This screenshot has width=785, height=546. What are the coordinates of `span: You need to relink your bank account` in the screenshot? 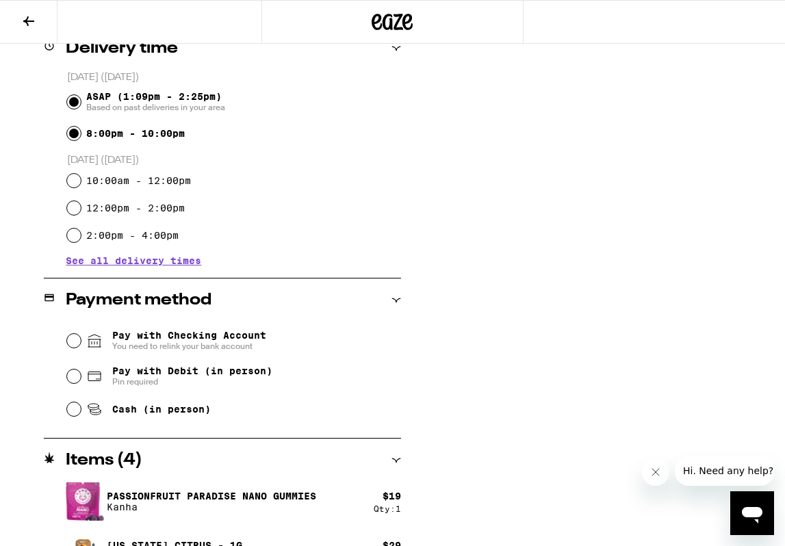 It's located at (189, 346).